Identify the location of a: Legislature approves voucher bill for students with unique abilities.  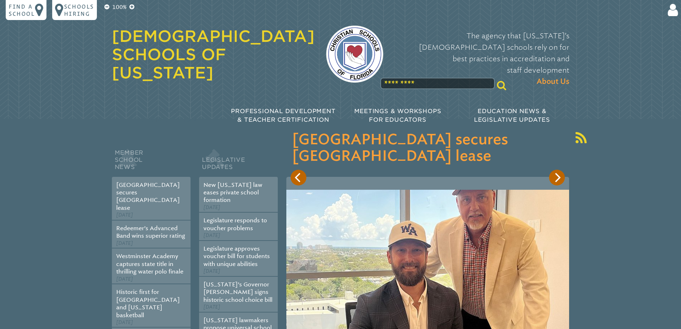
(237, 256).